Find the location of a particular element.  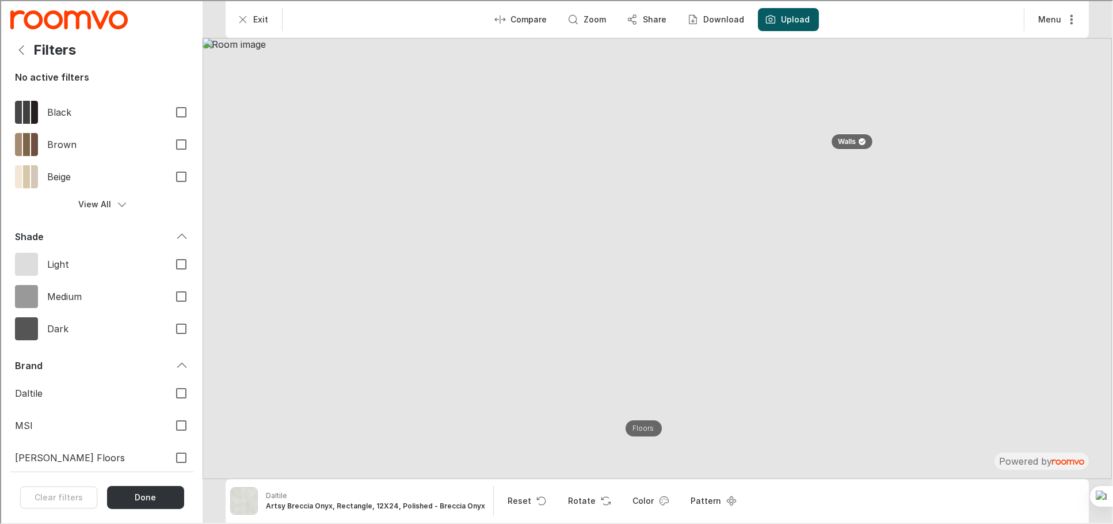

p: Powered by is located at coordinates (1041, 460).